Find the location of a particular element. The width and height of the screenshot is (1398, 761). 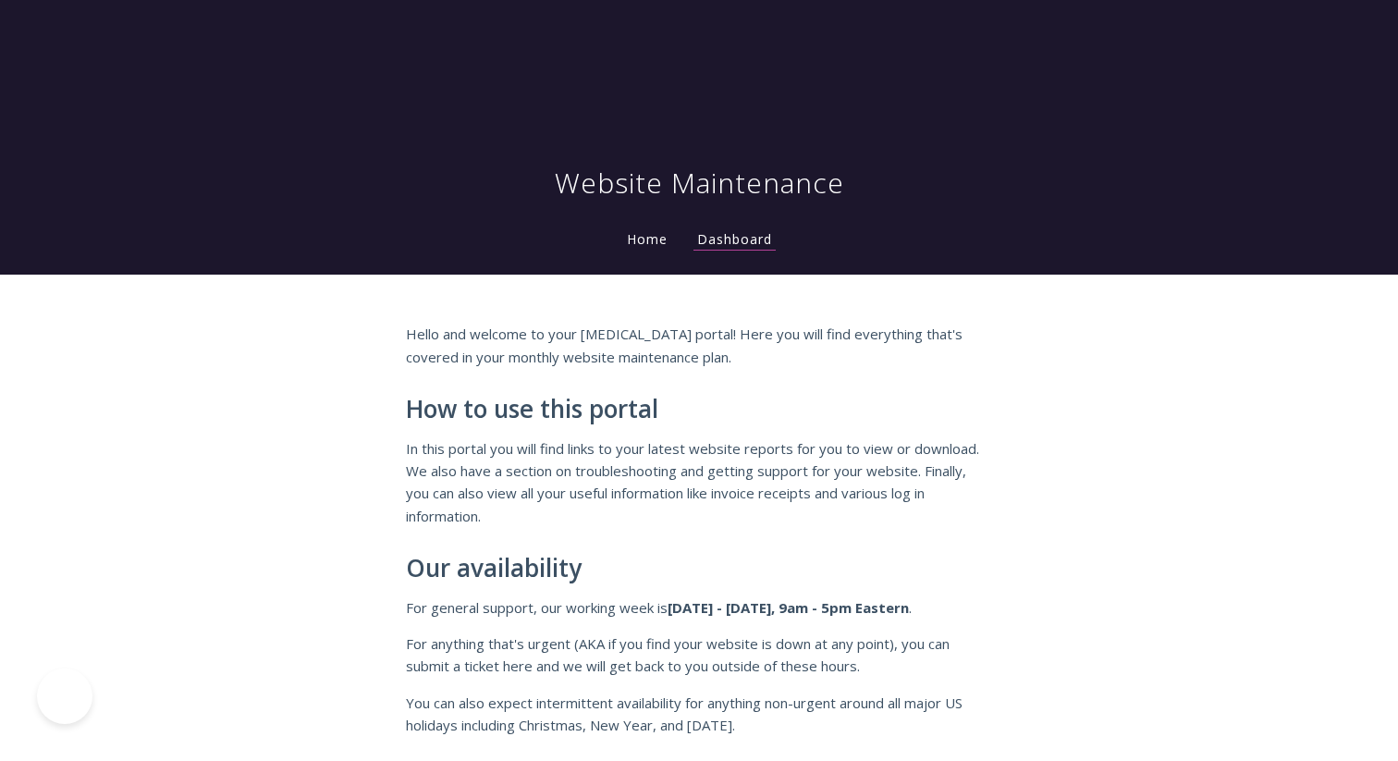

p: You can also expect intermittent availability for anything non-urgent around all major US holiday... is located at coordinates (699, 714).